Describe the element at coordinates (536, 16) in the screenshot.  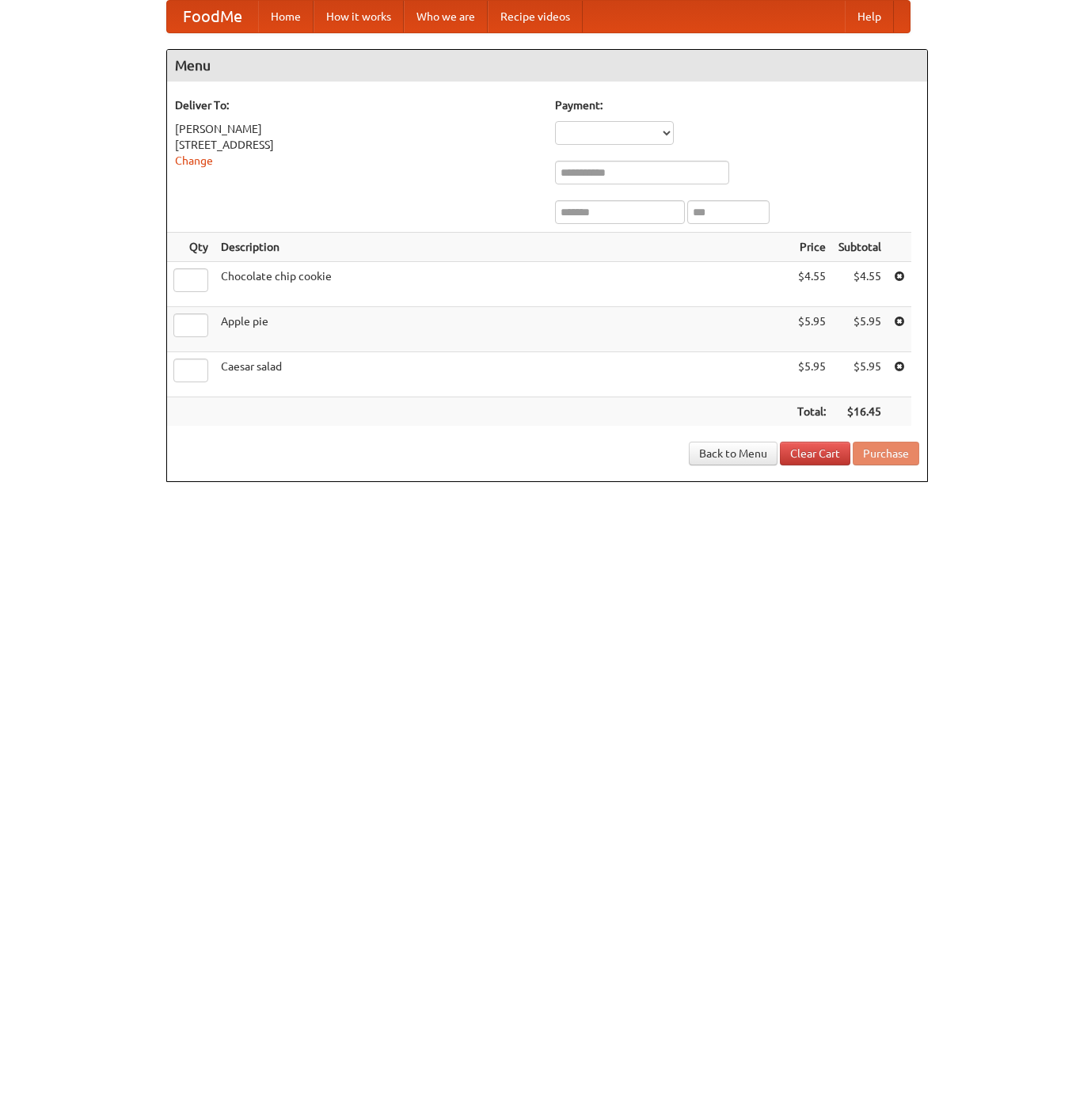
I see `a: Recipe videos` at that location.